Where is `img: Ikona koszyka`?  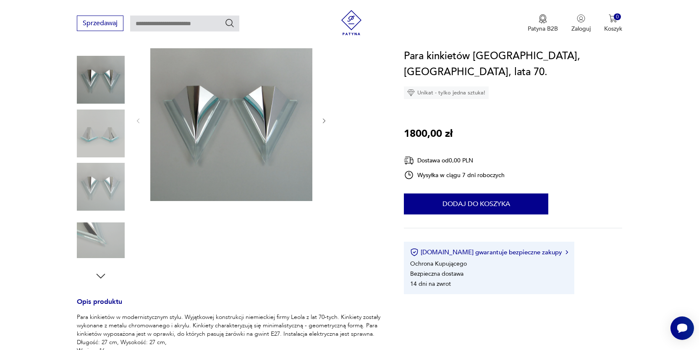
img: Ikona koszyka is located at coordinates (613, 18).